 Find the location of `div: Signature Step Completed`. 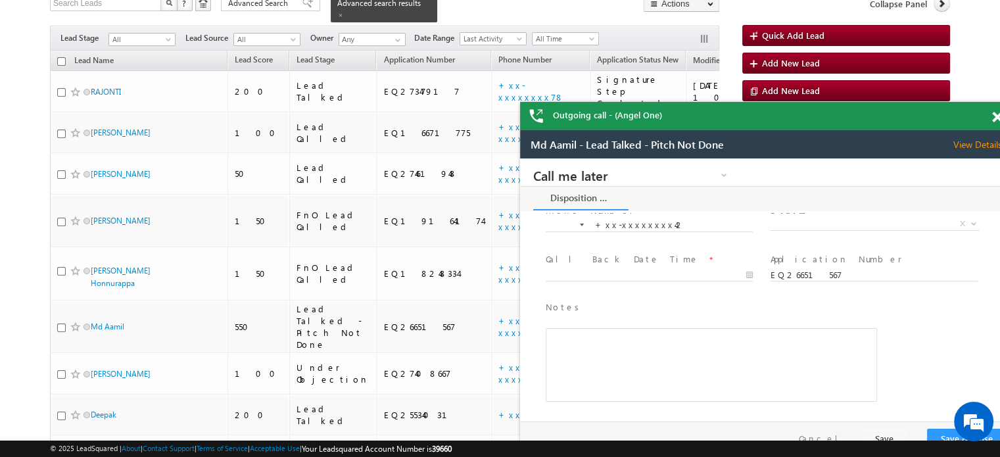

div: Signature Step Completed is located at coordinates (638, 91).